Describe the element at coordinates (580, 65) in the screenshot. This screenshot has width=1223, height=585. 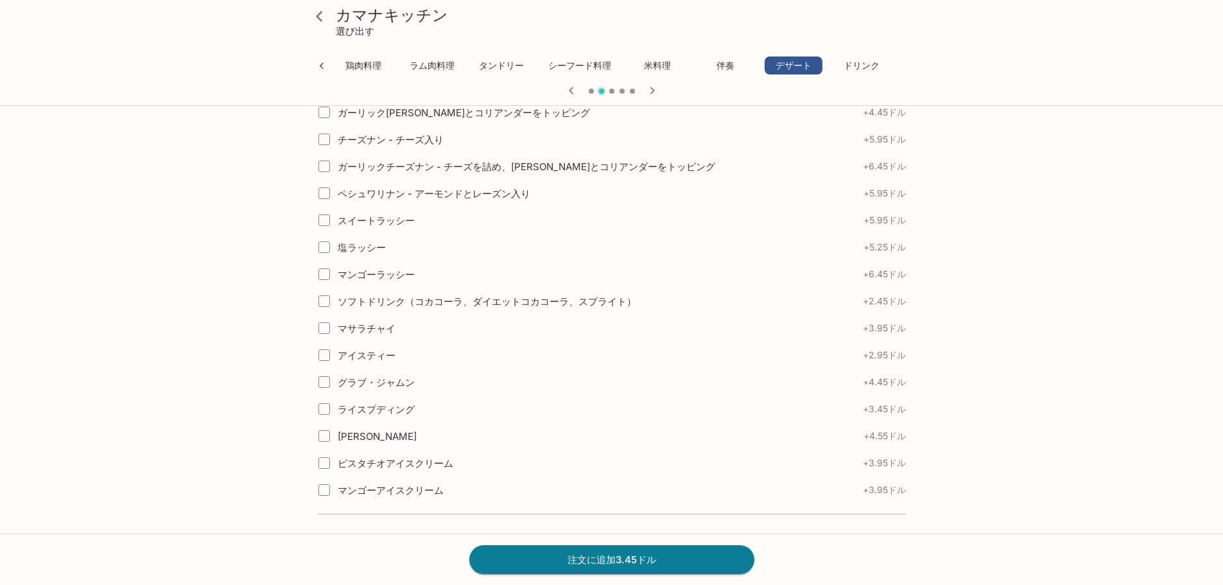
I see `font: シーフード料理` at that location.